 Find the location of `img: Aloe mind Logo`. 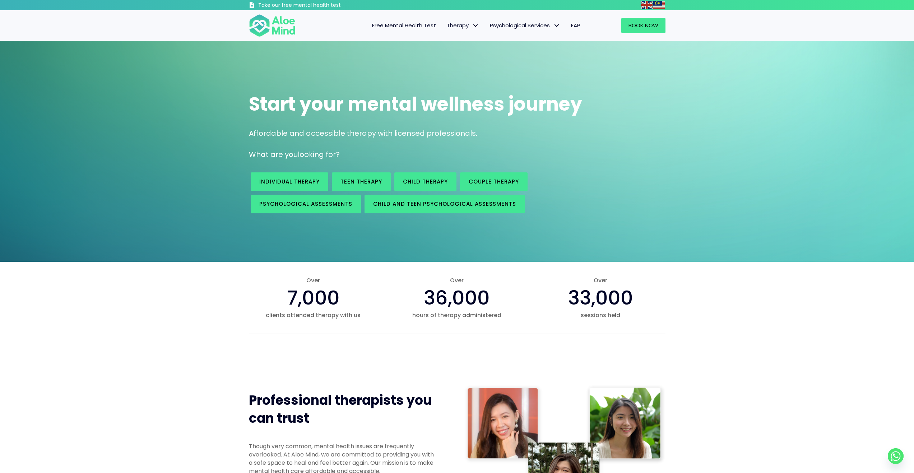

img: Aloe mind Logo is located at coordinates (272, 26).